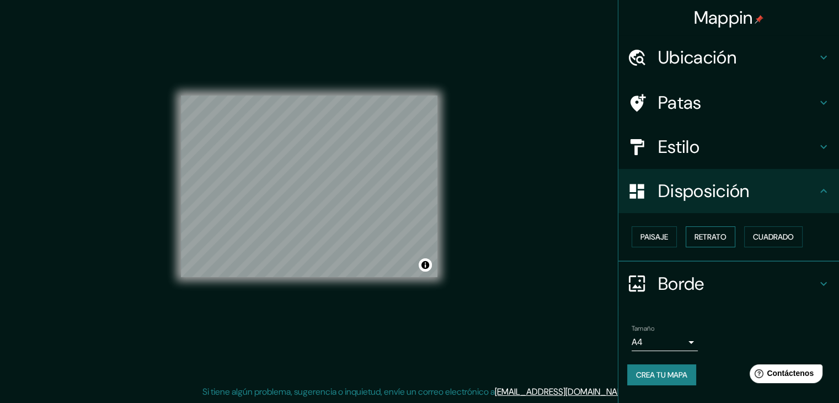  Describe the element at coordinates (697, 57) in the screenshot. I see `font: Ubicación` at that location.